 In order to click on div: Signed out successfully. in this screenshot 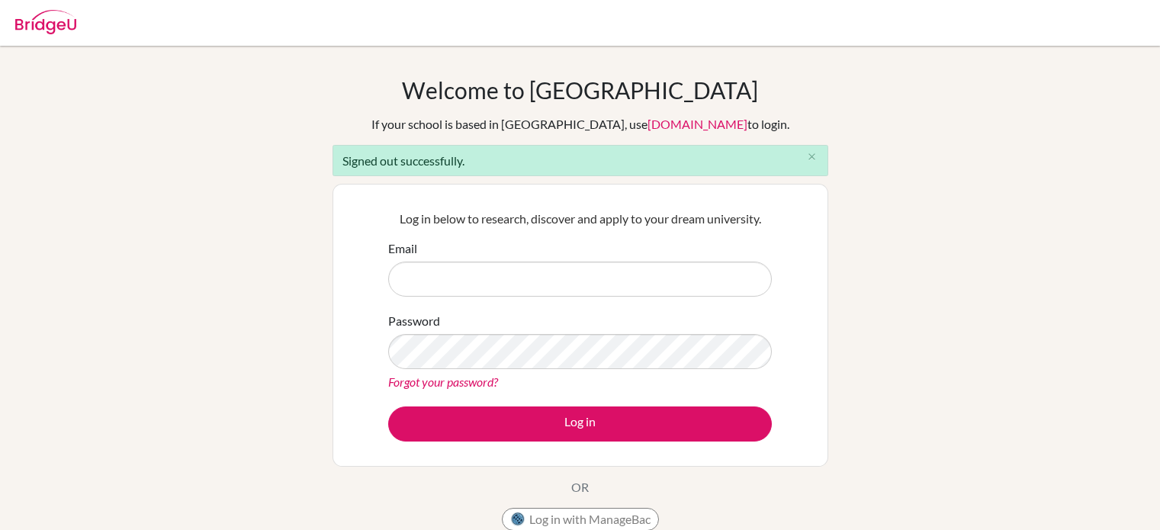, I will do `click(580, 160)`.